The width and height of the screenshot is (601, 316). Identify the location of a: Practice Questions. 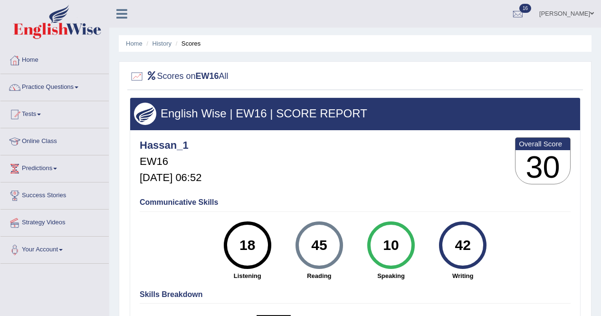
(55, 86).